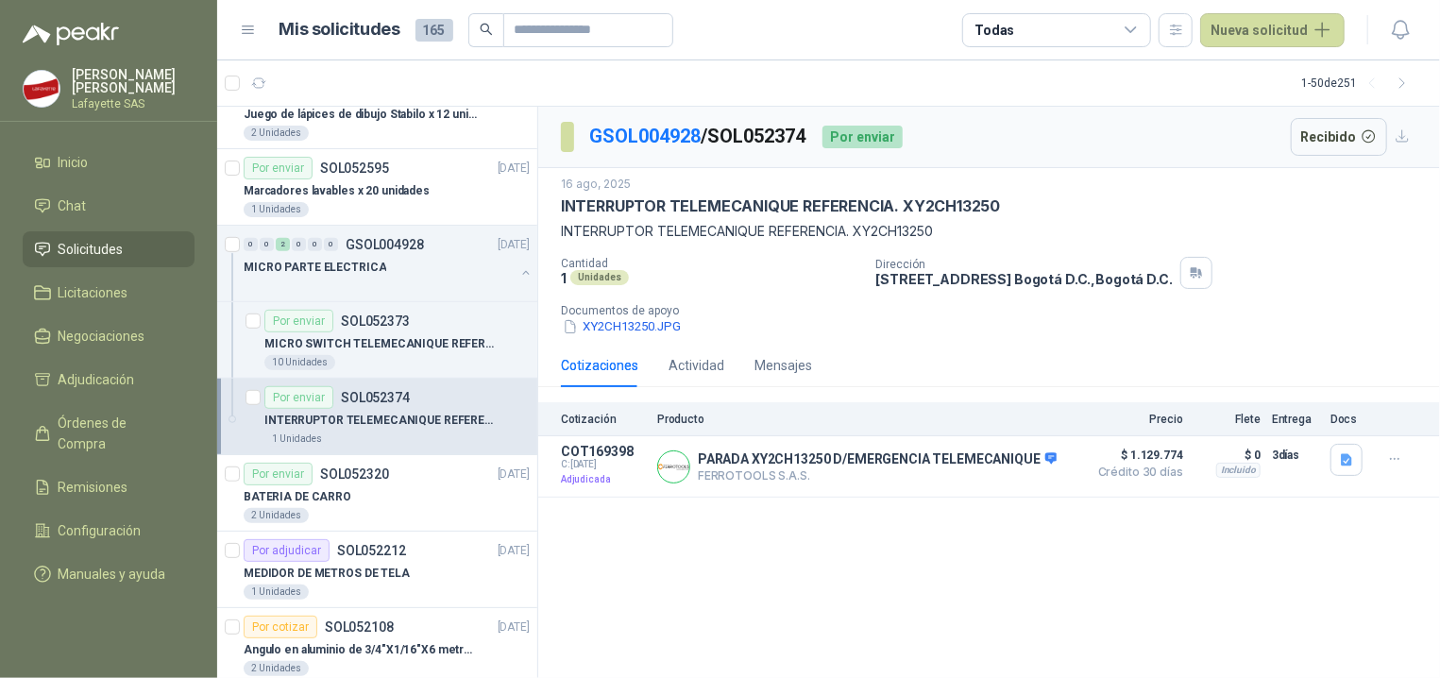 This screenshot has width=1440, height=678. What do you see at coordinates (73, 206) in the screenshot?
I see `span: Chat` at bounding box center [73, 206].